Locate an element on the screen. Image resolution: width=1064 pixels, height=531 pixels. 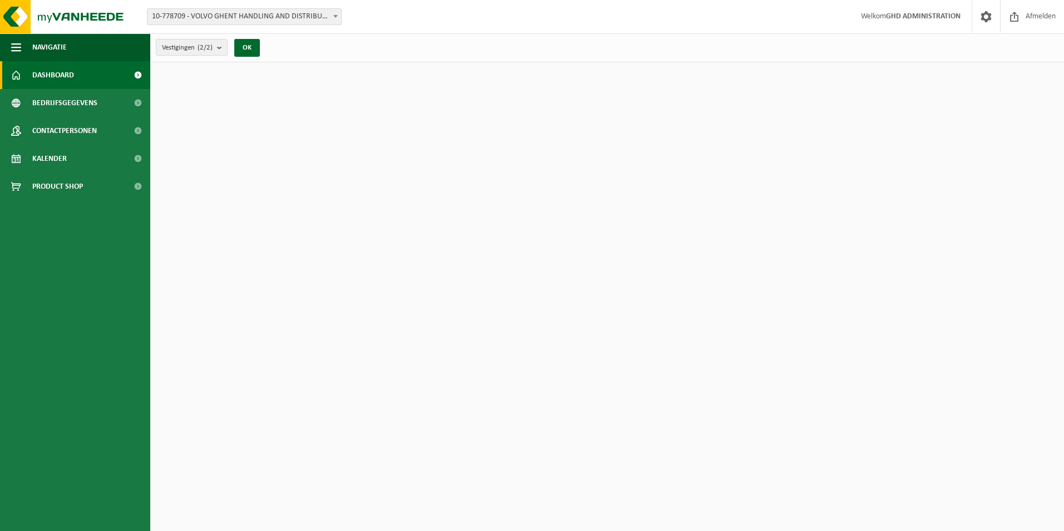
span: Dashboard is located at coordinates (53, 75).